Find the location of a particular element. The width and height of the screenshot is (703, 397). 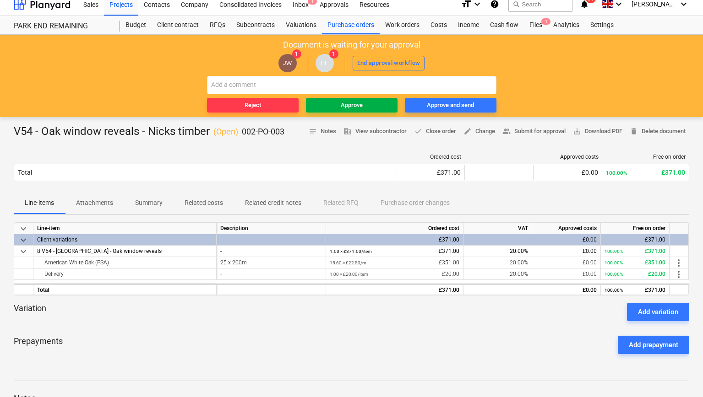

div: Work orders is located at coordinates (402, 25).